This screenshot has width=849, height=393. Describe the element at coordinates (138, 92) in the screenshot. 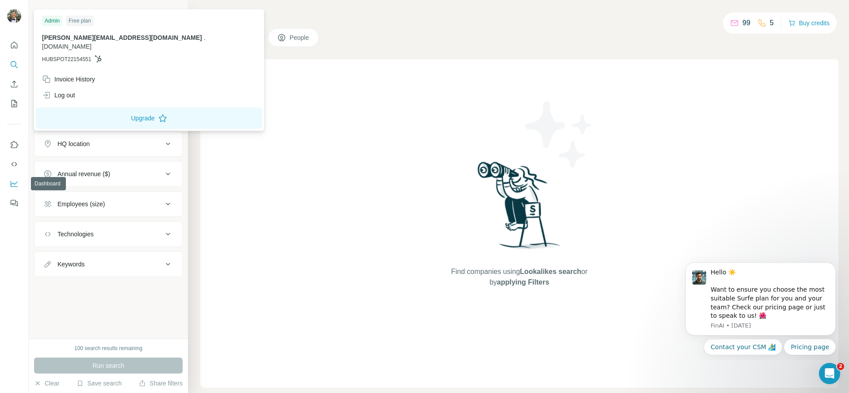

I see `button: Quick reply: Pricing page` at that location.